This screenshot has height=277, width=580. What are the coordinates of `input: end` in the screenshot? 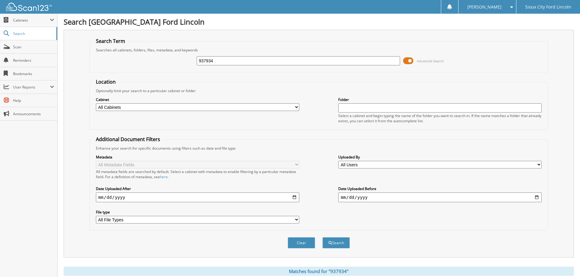 It's located at (440, 198).